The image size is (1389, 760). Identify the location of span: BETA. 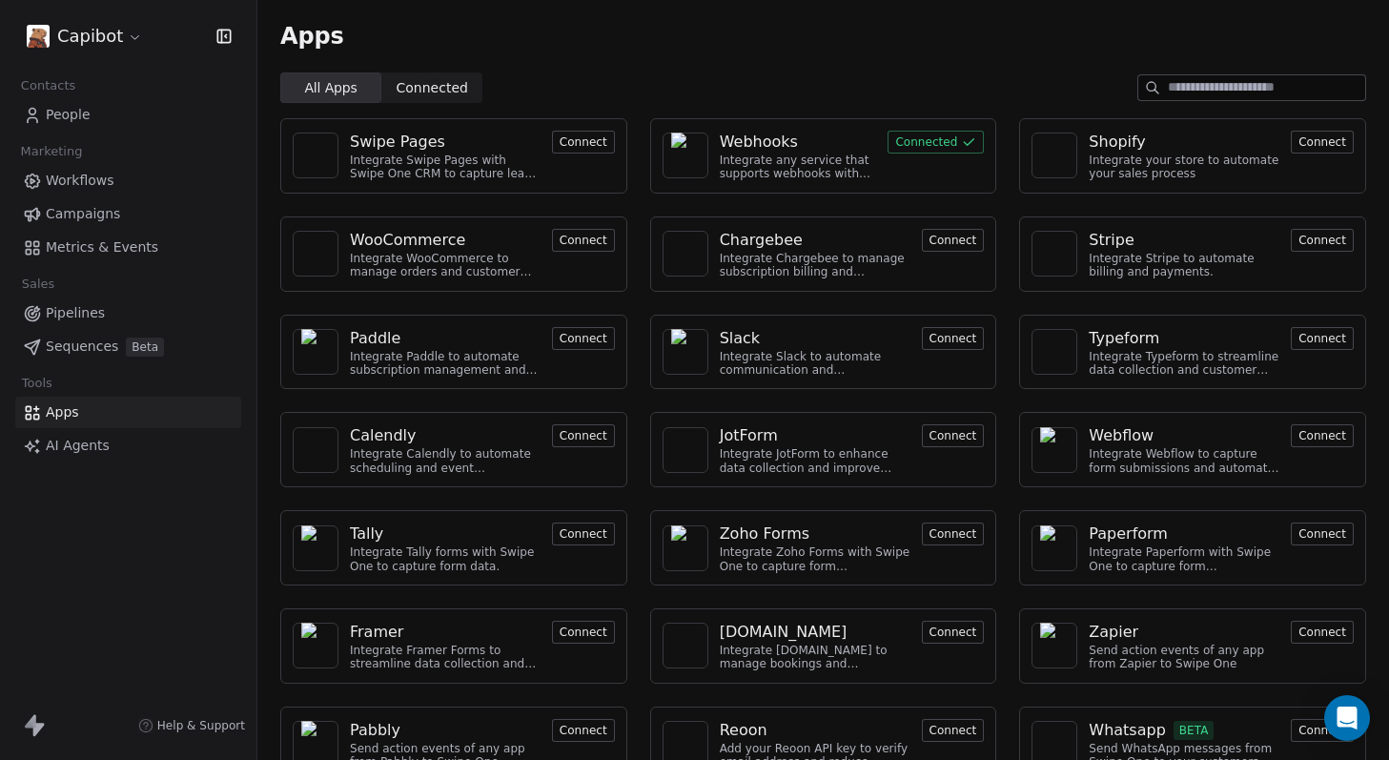
(1193, 730).